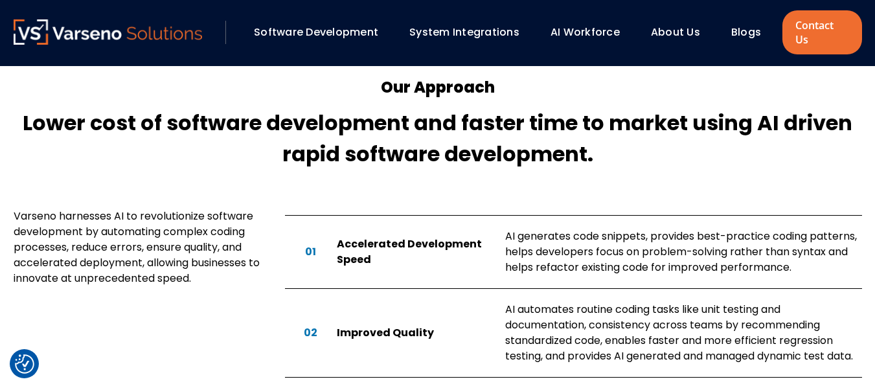 This screenshot has height=388, width=875. Describe the element at coordinates (311, 333) in the screenshot. I see `div: 02` at that location.